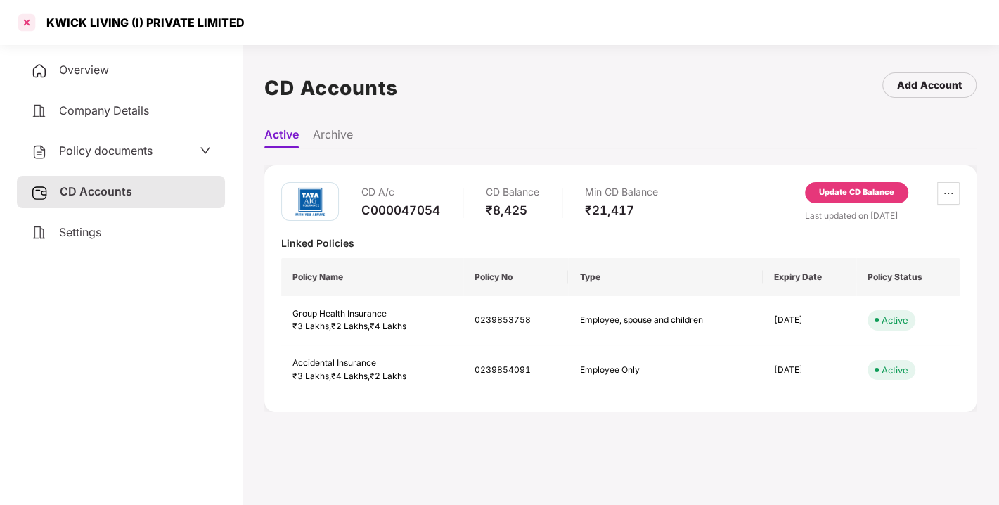  What do you see at coordinates (205, 150) in the screenshot?
I see `span: down` at bounding box center [205, 150].